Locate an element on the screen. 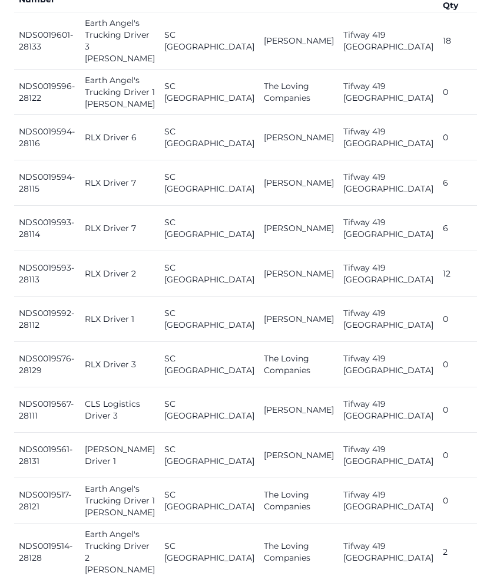  td: NDS0019517-28121 is located at coordinates (47, 500).